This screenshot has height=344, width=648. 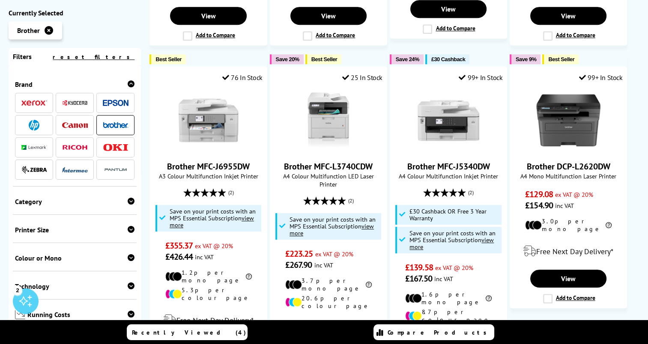 What do you see at coordinates (179, 257) in the screenshot?
I see `span: £426.44` at bounding box center [179, 257].